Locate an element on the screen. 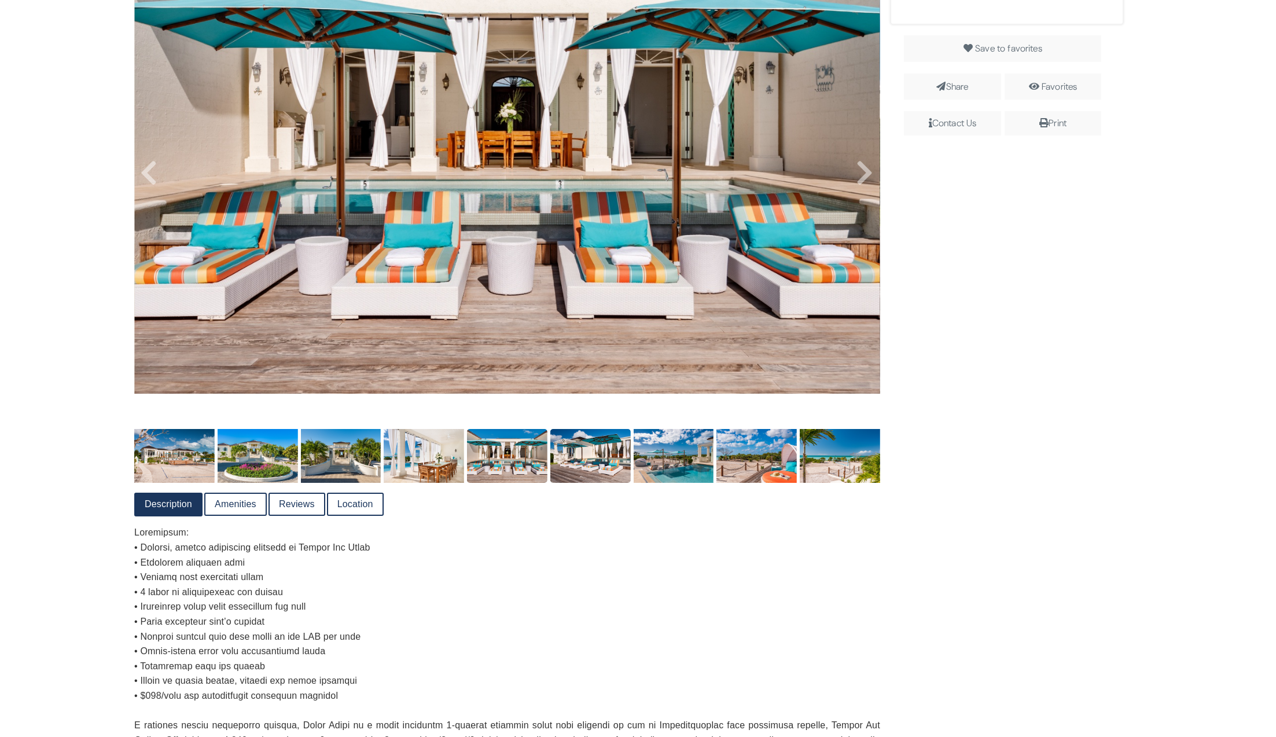  img: 27ef0d5b-9070-4509-8dfb-5ec45f431193 is located at coordinates (507, 455).